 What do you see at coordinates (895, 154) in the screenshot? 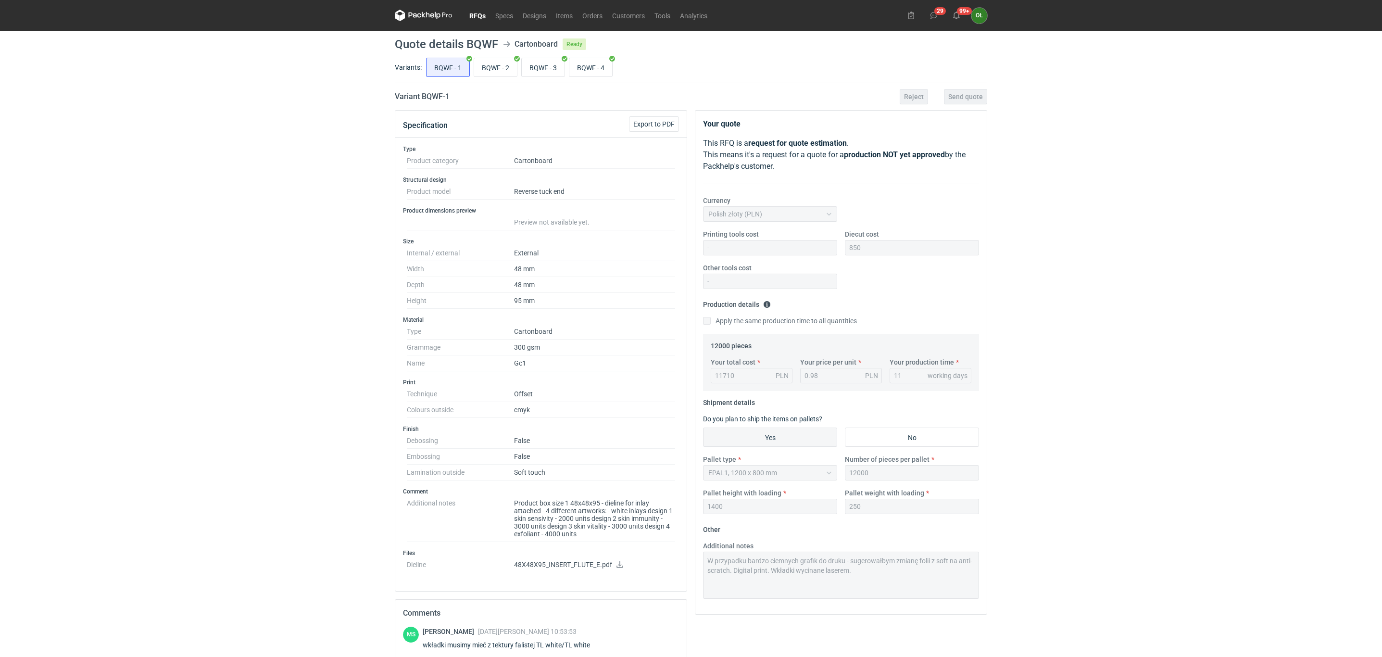
I see `strong: production NOT yet approved` at bounding box center [895, 154].